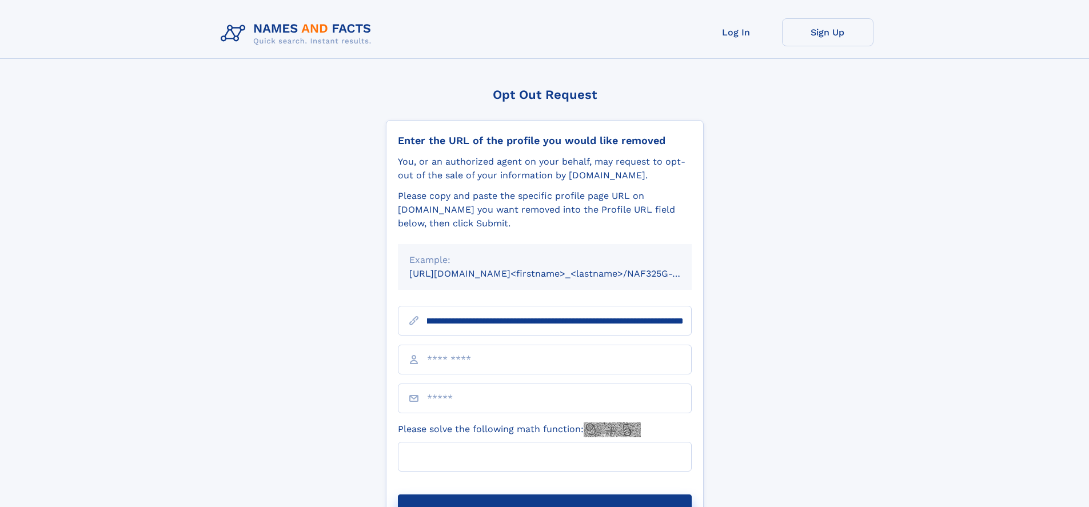 The height and width of the screenshot is (507, 1089). I want to click on img: Logo Names and Facts, so click(298, 34).